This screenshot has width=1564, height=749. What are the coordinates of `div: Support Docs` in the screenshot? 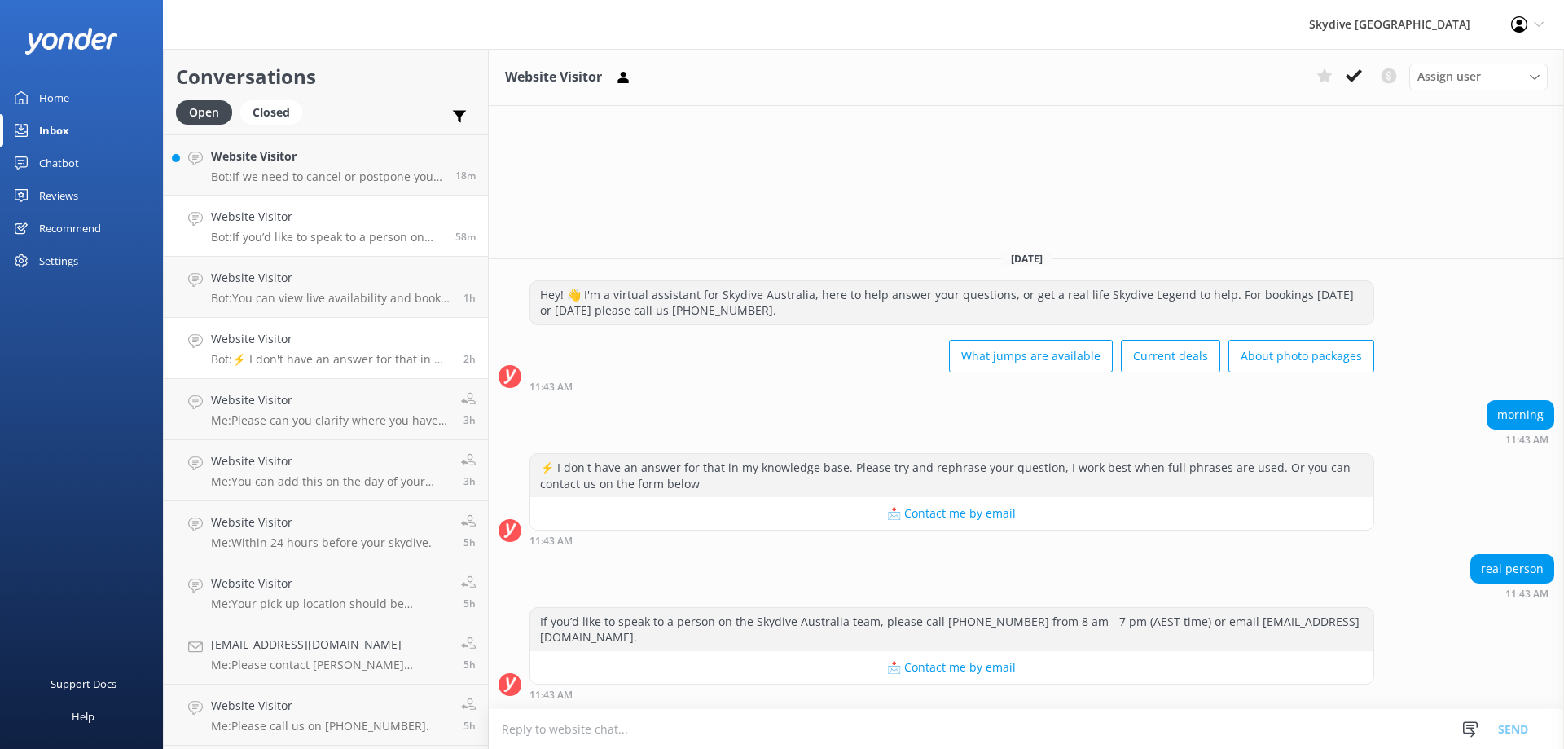 It's located at (83, 684).